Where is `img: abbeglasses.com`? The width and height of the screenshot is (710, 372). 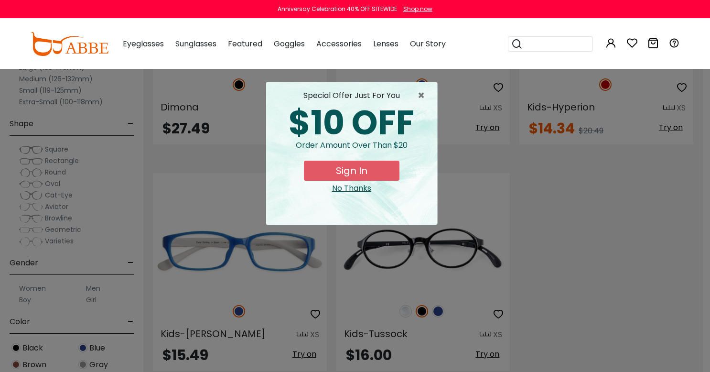 img: abbeglasses.com is located at coordinates (69, 44).